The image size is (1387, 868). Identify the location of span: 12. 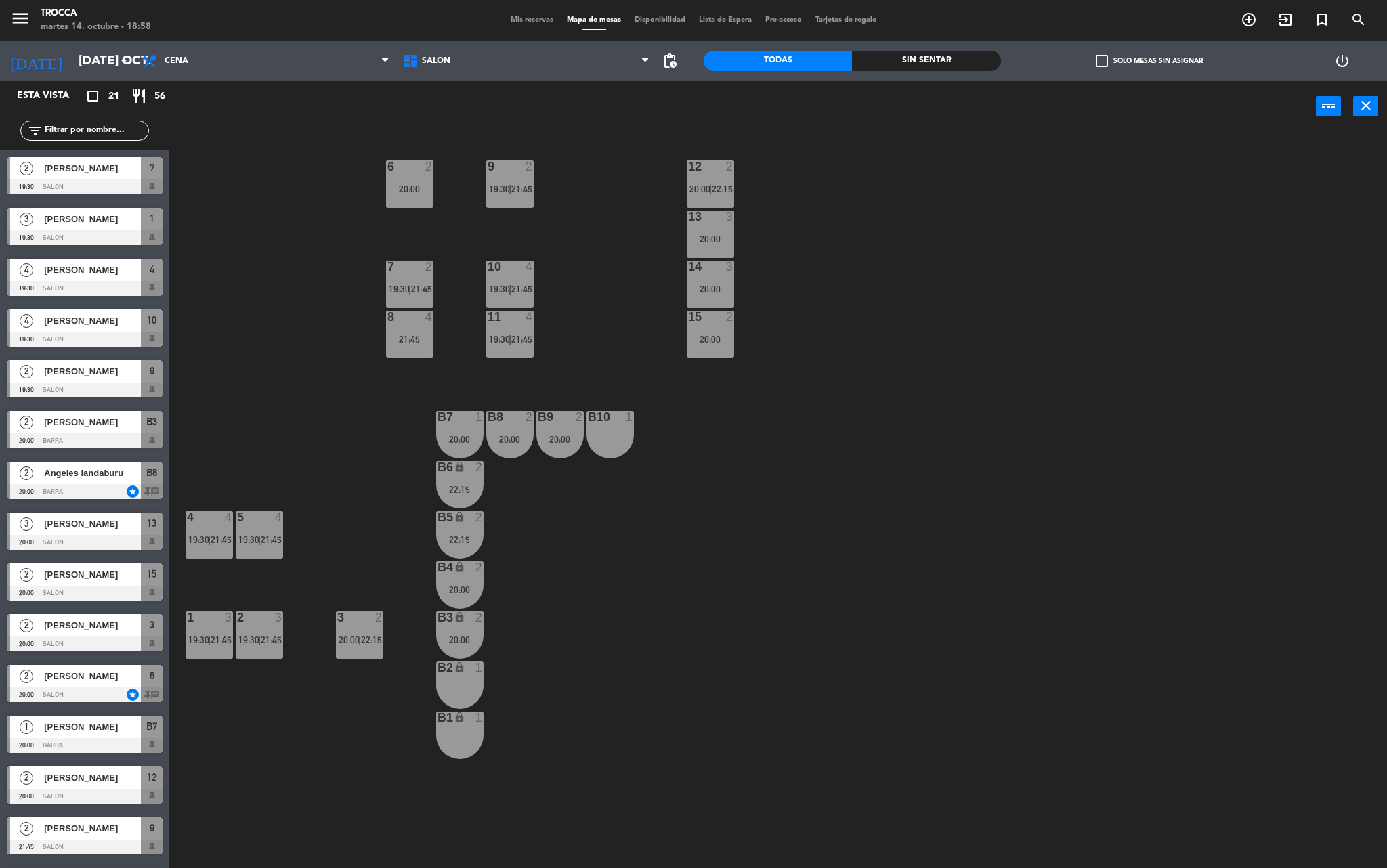
(152, 777).